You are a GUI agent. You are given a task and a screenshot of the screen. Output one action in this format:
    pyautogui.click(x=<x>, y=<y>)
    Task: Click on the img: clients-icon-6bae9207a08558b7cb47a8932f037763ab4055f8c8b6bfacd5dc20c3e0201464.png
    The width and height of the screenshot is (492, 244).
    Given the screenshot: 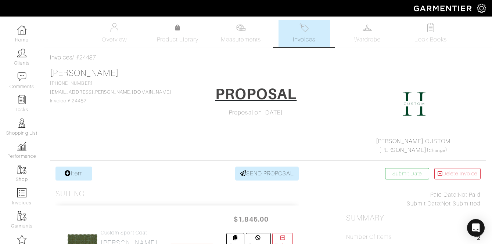 What is the action you would take?
    pyautogui.click(x=22, y=53)
    